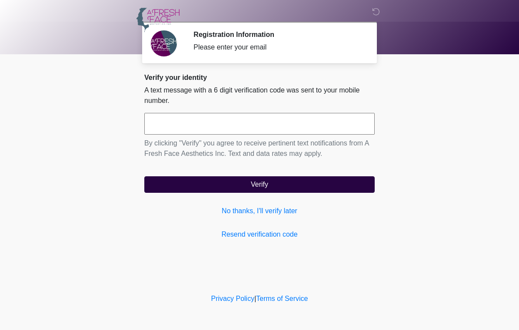 The image size is (519, 330). What do you see at coordinates (233, 298) in the screenshot?
I see `a: Privacy Policy` at bounding box center [233, 298].